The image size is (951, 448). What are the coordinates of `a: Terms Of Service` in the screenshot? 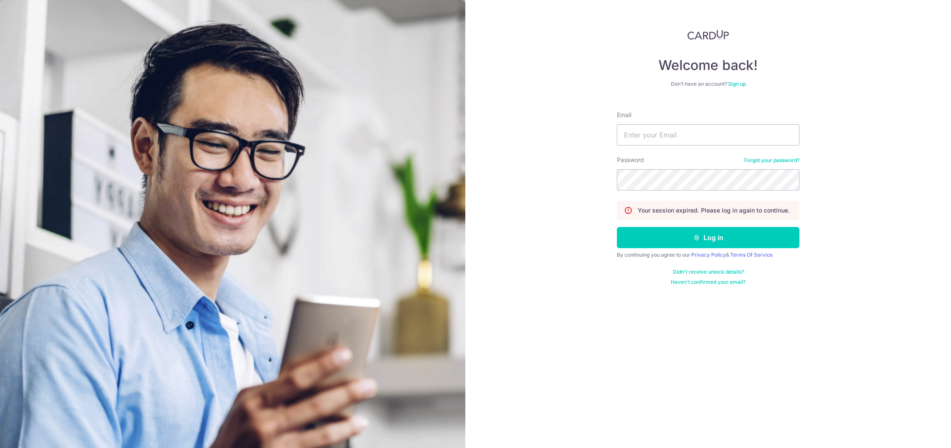 It's located at (752, 255).